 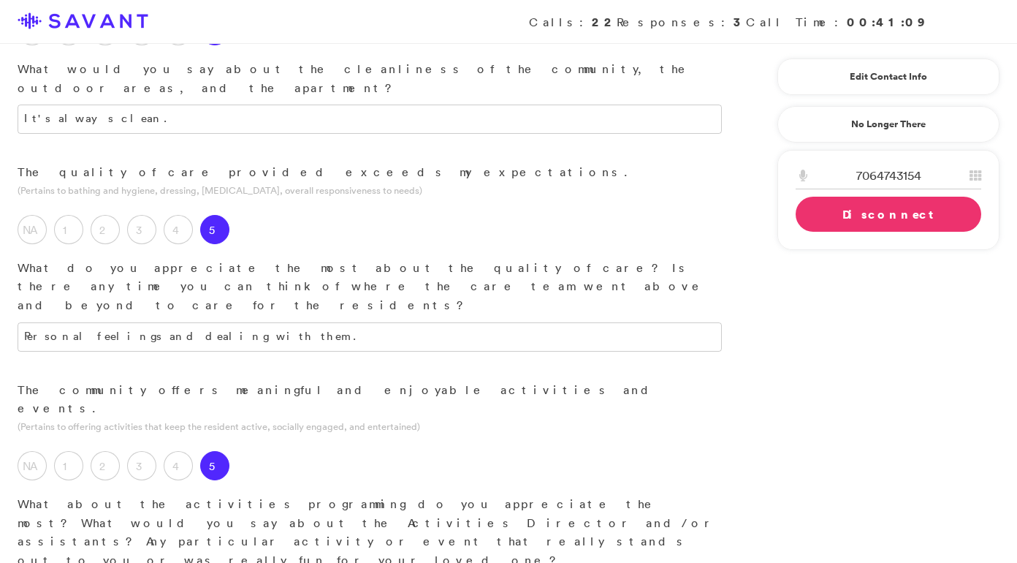 I want to click on strong: 3, so click(x=740, y=22).